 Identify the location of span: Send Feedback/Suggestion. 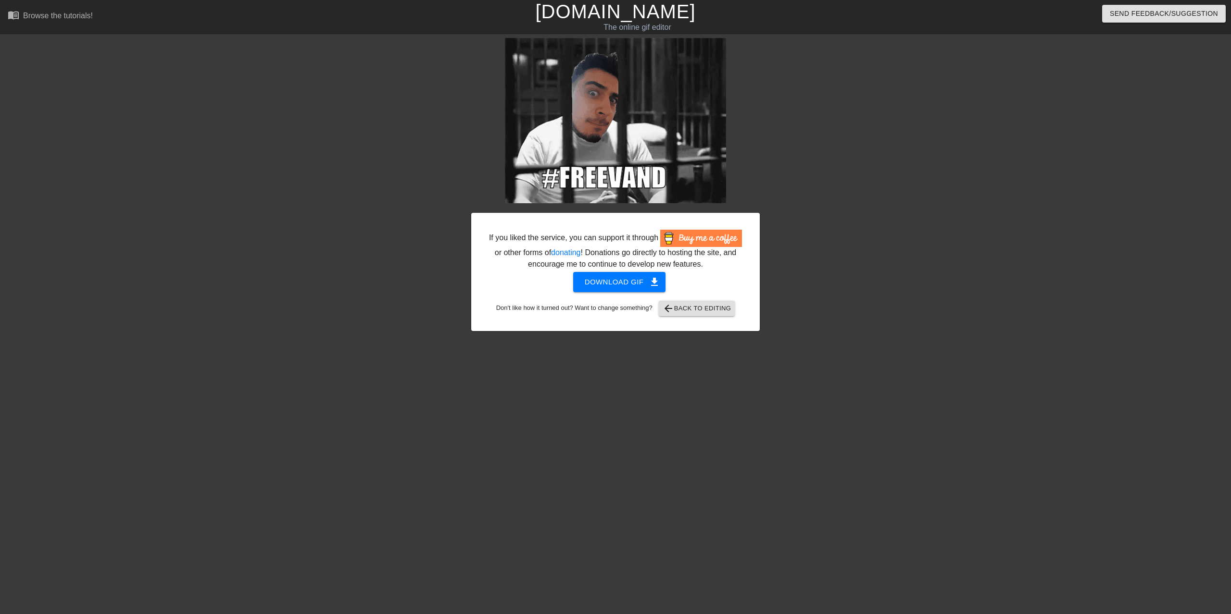
(1163, 13).